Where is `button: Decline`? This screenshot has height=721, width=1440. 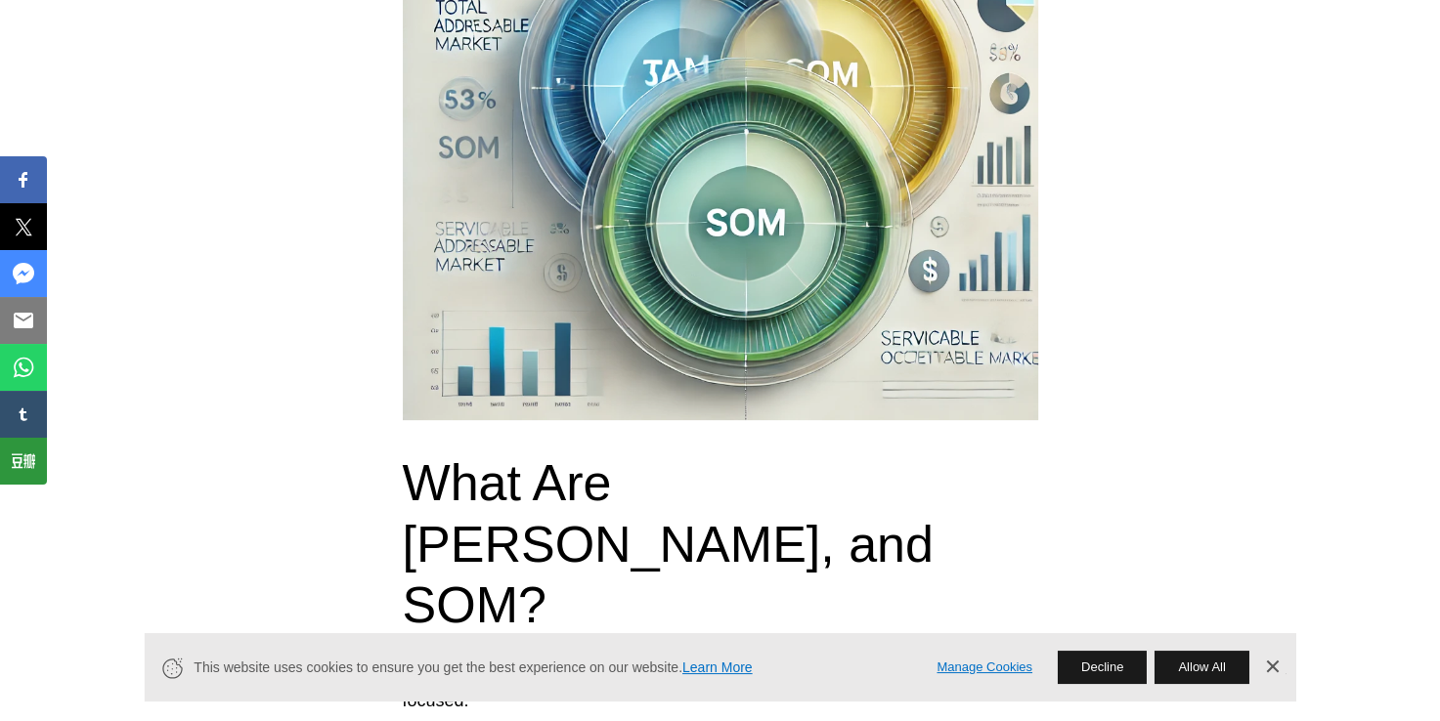
button: Decline is located at coordinates (1101, 668).